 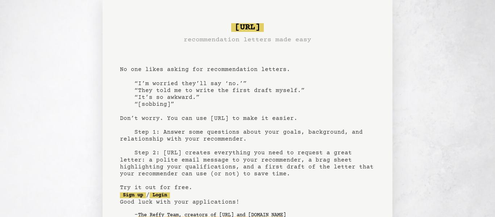 What do you see at coordinates (247, 40) in the screenshot?
I see `h3: recommendation letters made easy` at bounding box center [247, 40].